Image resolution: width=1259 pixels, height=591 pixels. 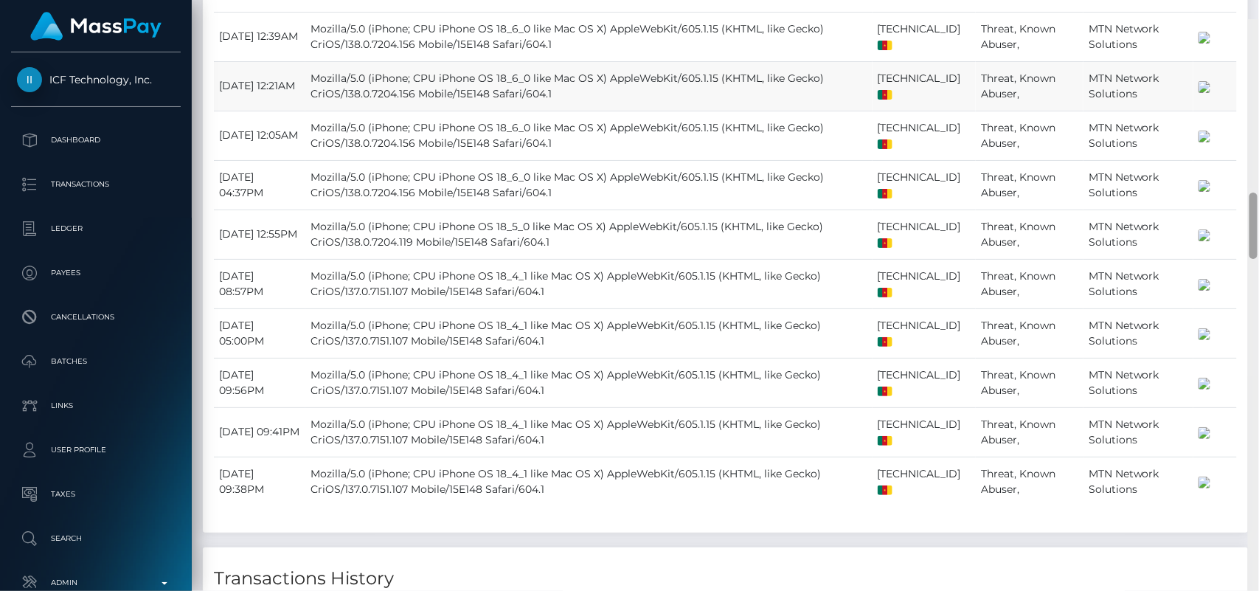 I want to click on img: ICF Technology, Inc., so click(x=30, y=80).